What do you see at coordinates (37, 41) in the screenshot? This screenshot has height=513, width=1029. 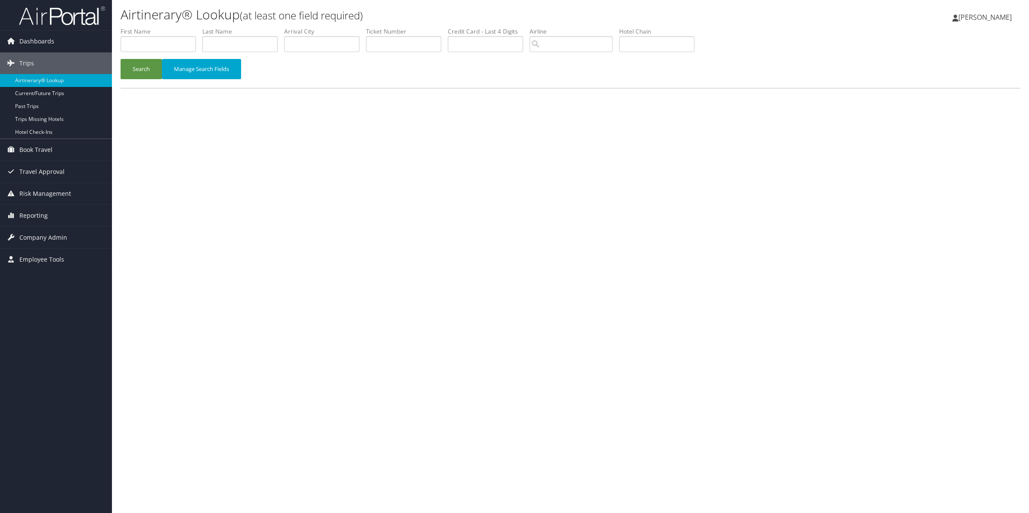 I see `span: Dashboards` at bounding box center [37, 41].